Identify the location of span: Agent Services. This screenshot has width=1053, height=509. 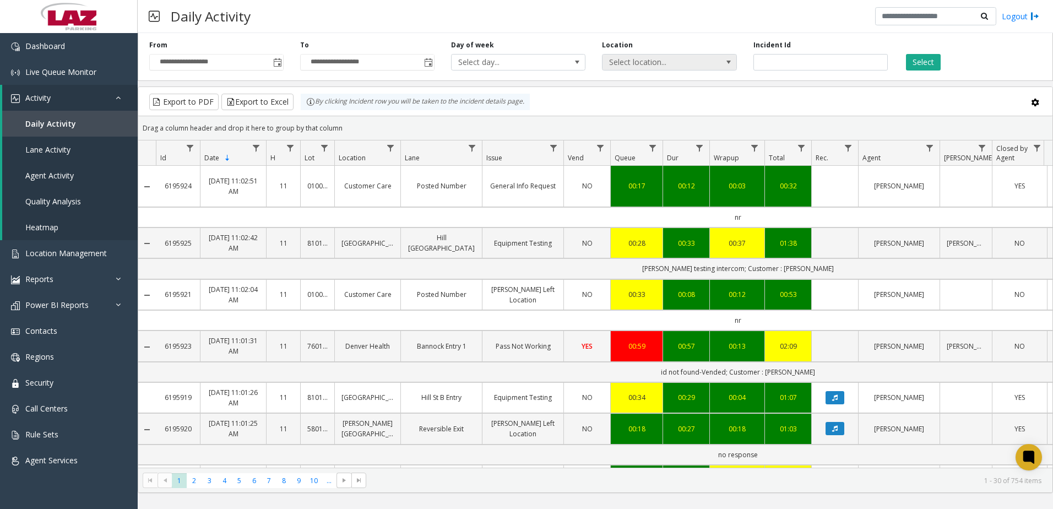
(51, 460).